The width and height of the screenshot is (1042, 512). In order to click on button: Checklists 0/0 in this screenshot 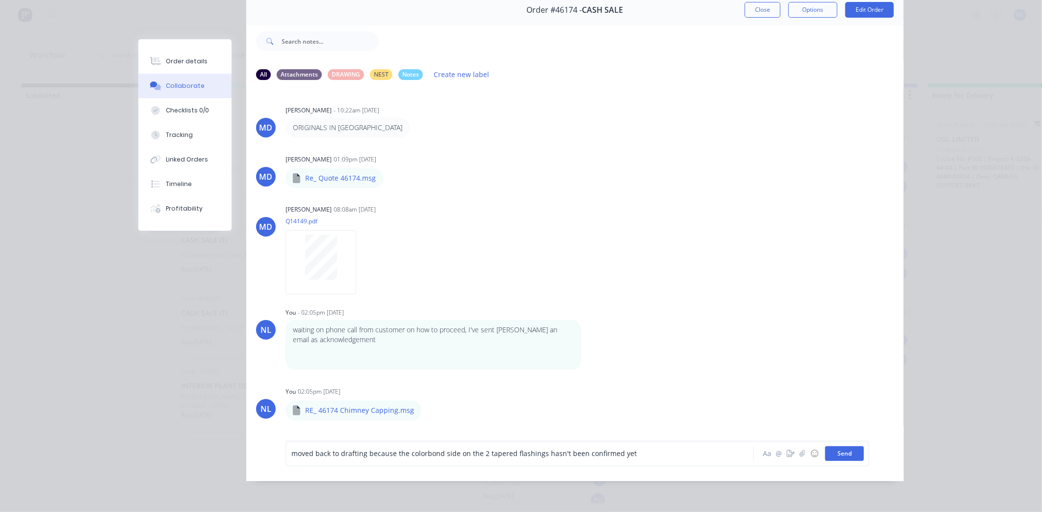, I will do `click(185, 110)`.